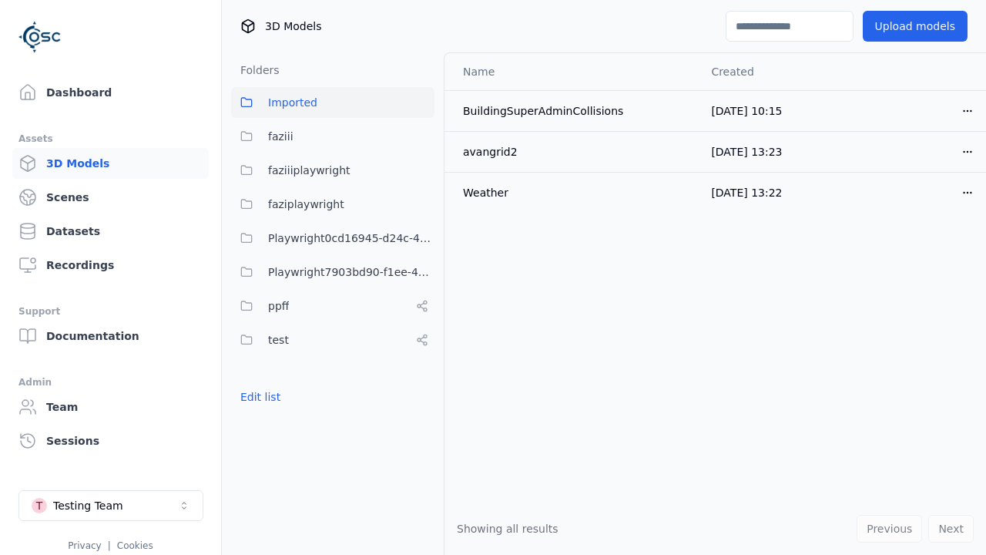 The width and height of the screenshot is (986, 555). I want to click on div: Weather, so click(575, 193).